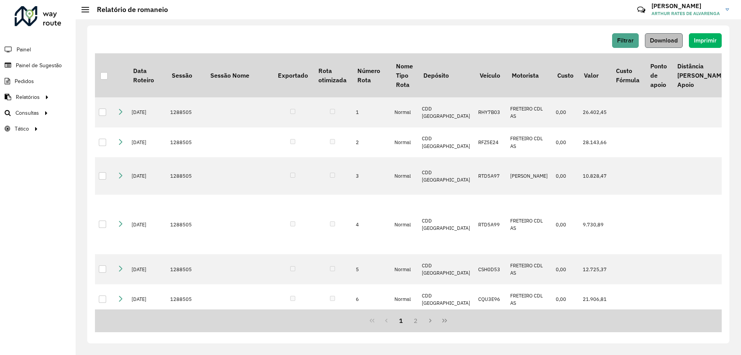 The height and width of the screenshot is (355, 741). I want to click on td: 3, so click(371, 176).